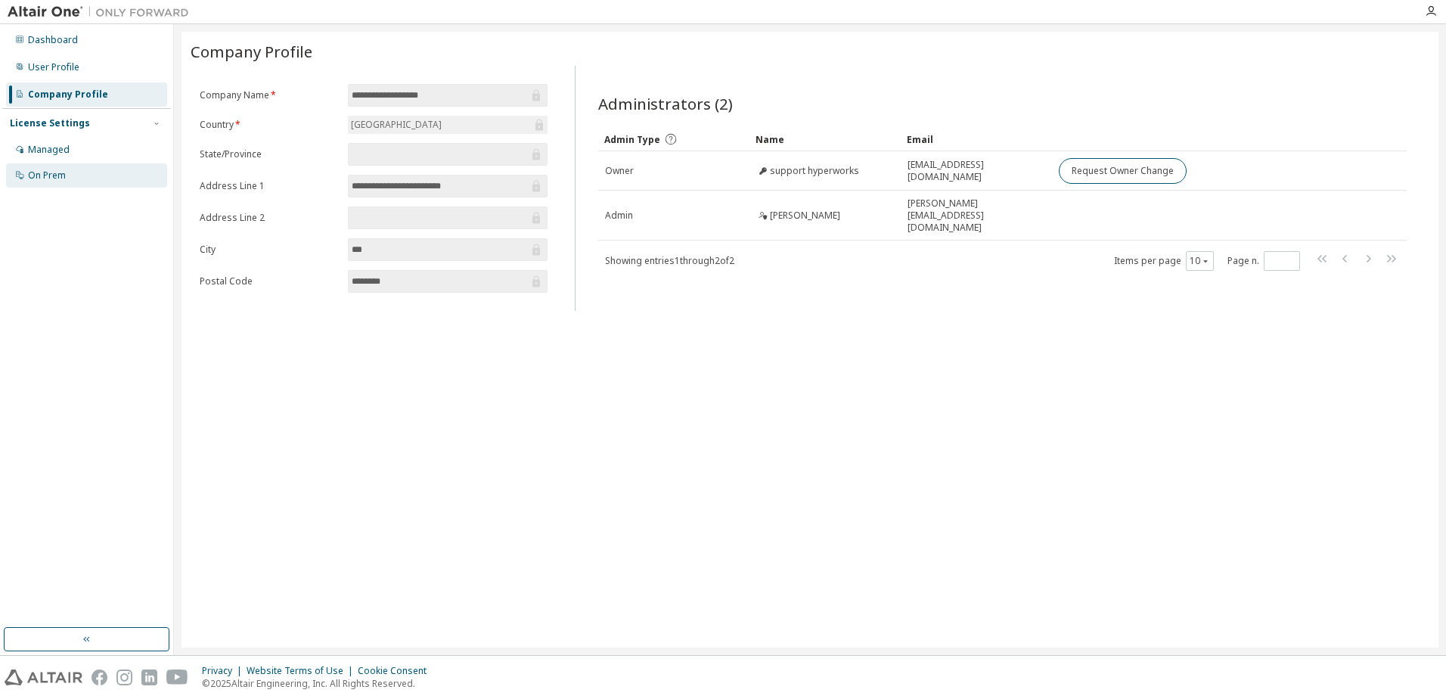  What do you see at coordinates (269, 186) in the screenshot?
I see `label: Address Line 1` at bounding box center [269, 186].